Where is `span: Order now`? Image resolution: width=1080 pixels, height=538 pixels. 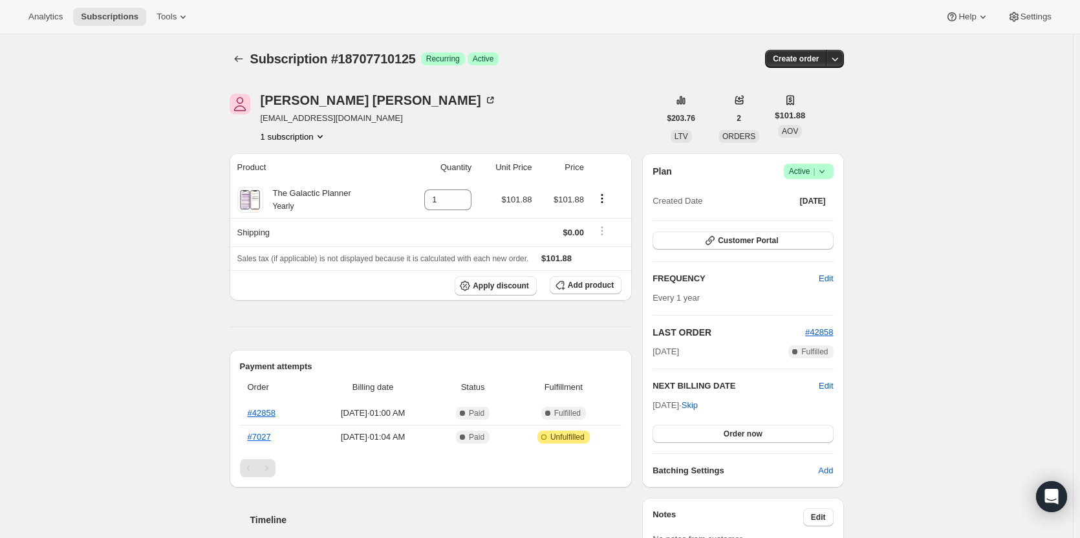 span: Order now is located at coordinates (743, 434).